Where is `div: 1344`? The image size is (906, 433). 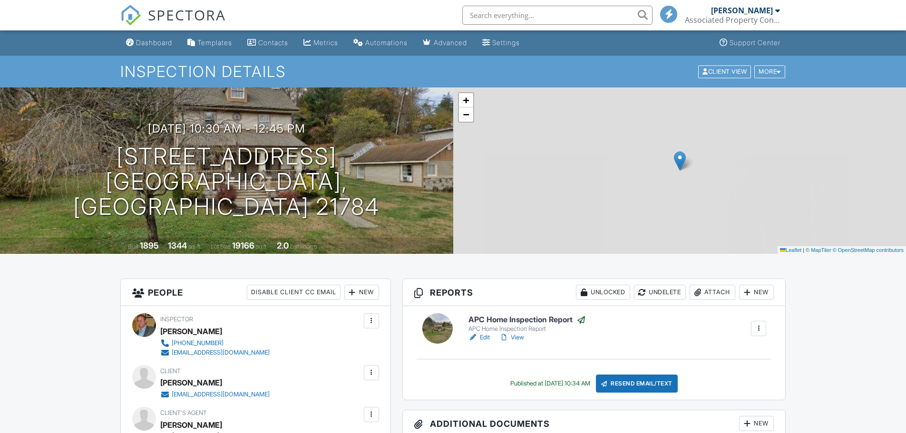
div: 1344 is located at coordinates (177, 245).